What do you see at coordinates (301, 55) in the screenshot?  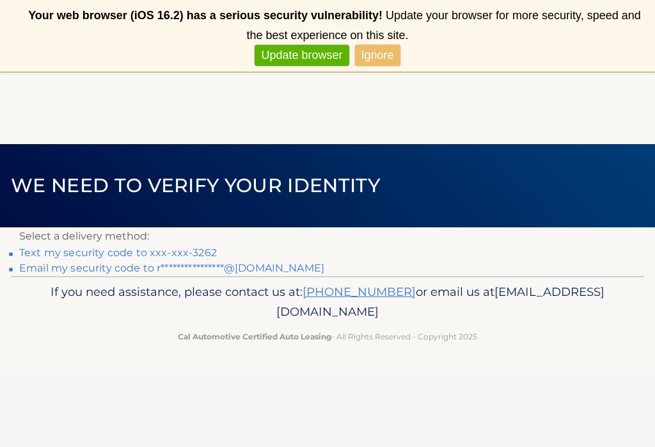 I see `a: Update browser` at bounding box center [301, 55].